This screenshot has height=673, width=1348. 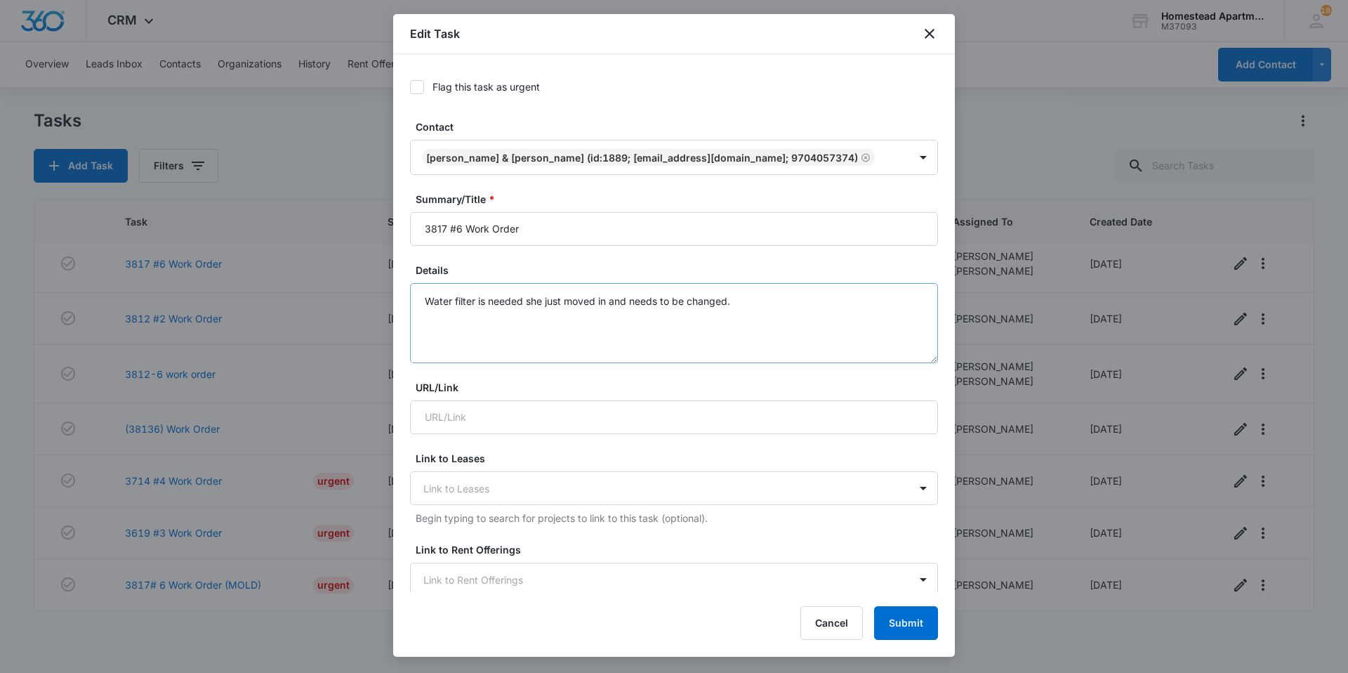 What do you see at coordinates (864, 157) in the screenshot?
I see `div: Remove Elizabeth Cramer & Alyssa Sopenasky (ID:1889; lizcramer24@gmail.com; 9704057374)` at bounding box center [864, 157].